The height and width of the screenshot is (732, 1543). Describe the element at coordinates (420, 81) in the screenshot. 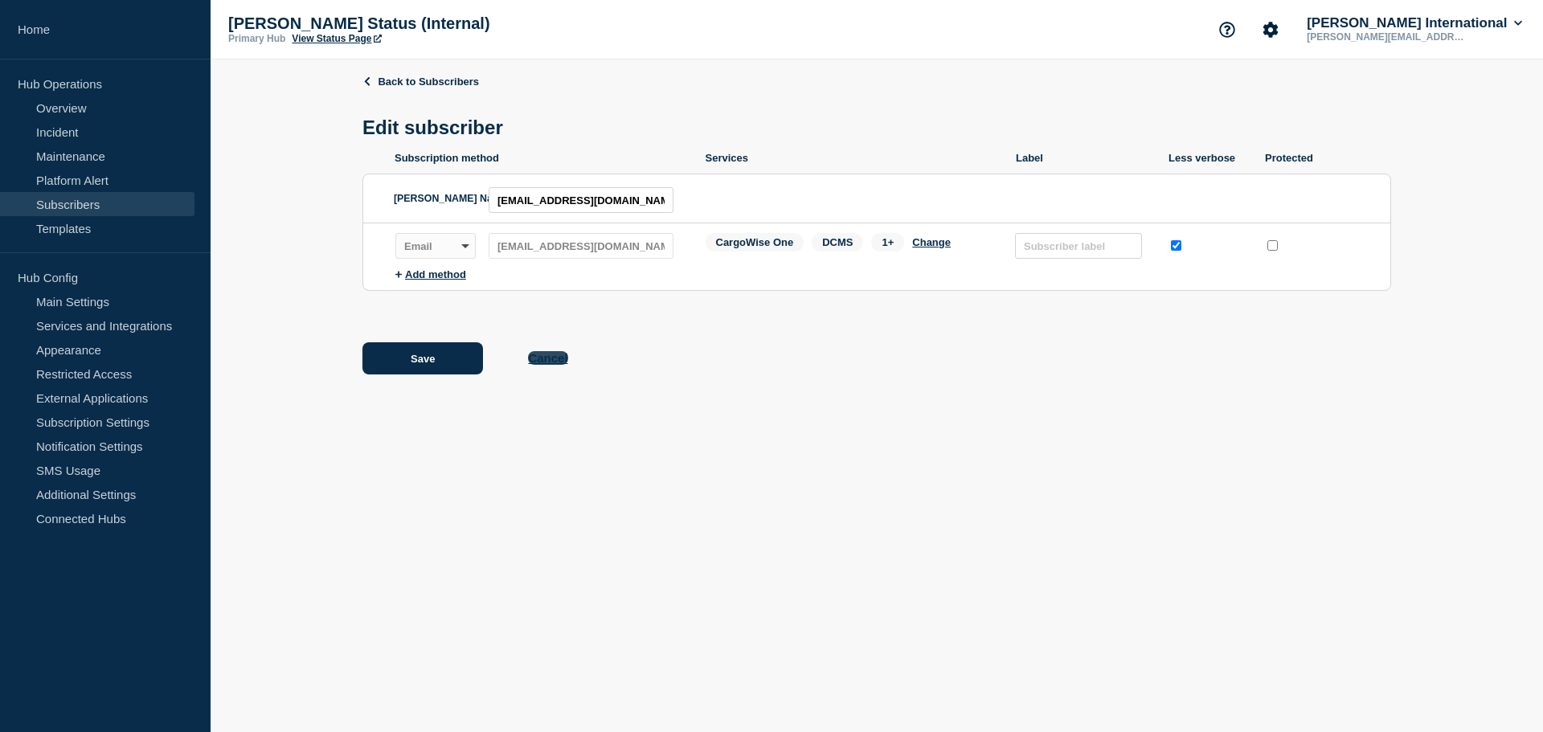

I see `a: Back to Subscribers` at that location.